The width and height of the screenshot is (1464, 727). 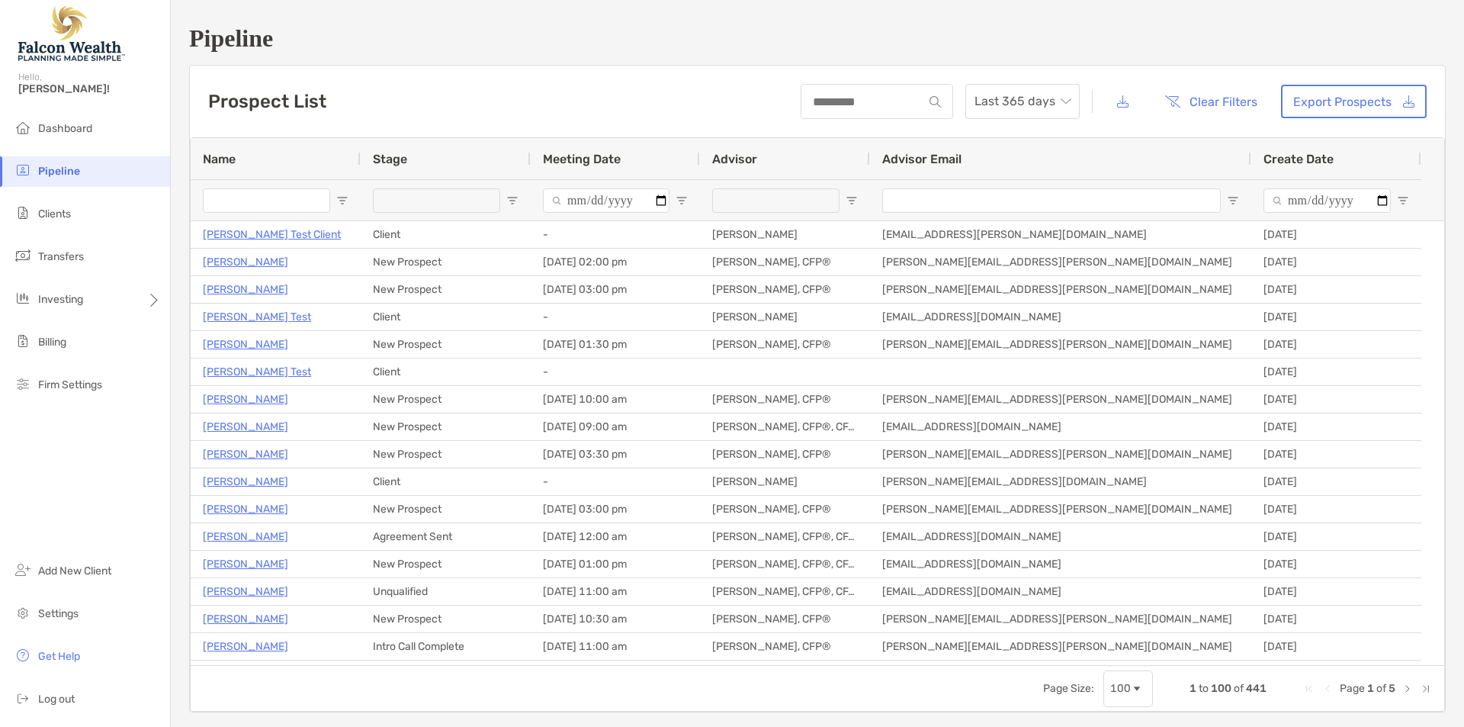 I want to click on img: clients icon, so click(x=23, y=213).